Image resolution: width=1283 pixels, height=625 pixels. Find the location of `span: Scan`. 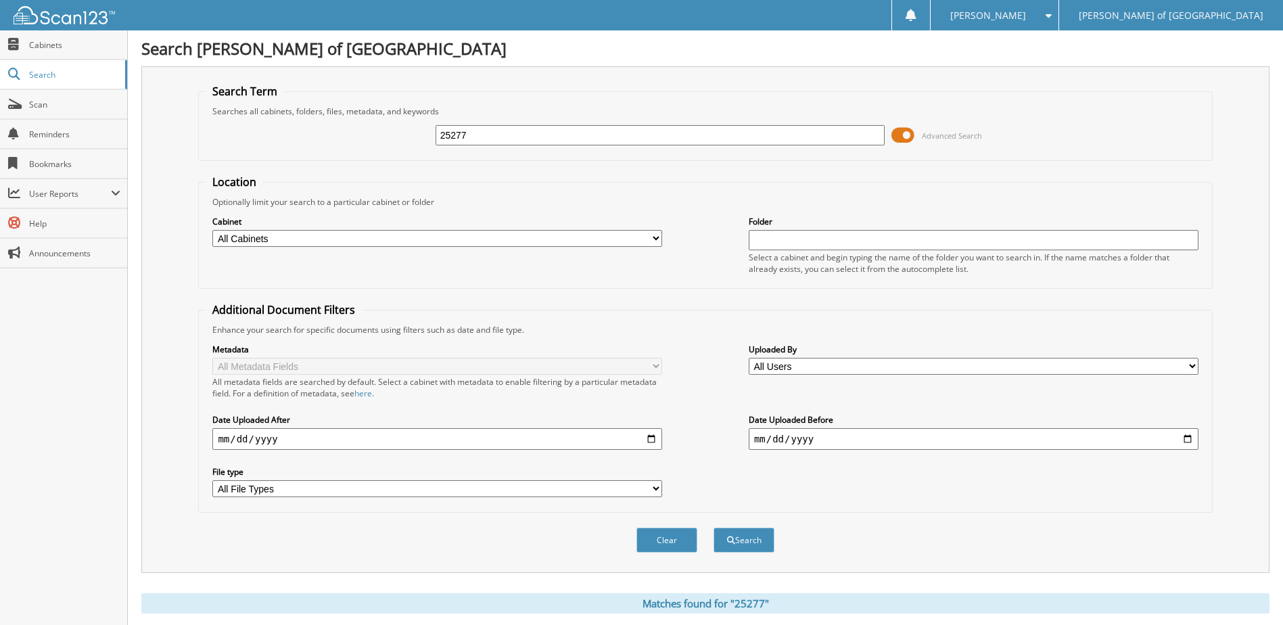

span: Scan is located at coordinates (74, 104).